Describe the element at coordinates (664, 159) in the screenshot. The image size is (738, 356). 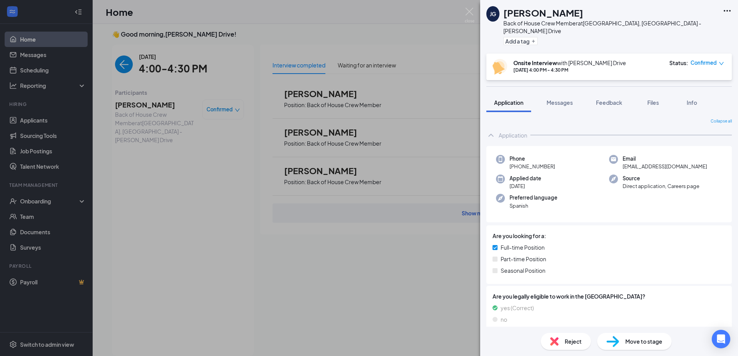
I see `span: Email` at that location.